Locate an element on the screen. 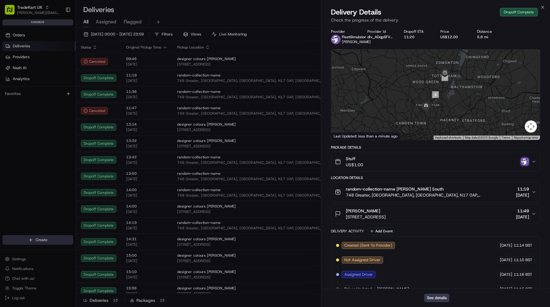 The image size is (550, 307). div: 1 is located at coordinates (445, 78).